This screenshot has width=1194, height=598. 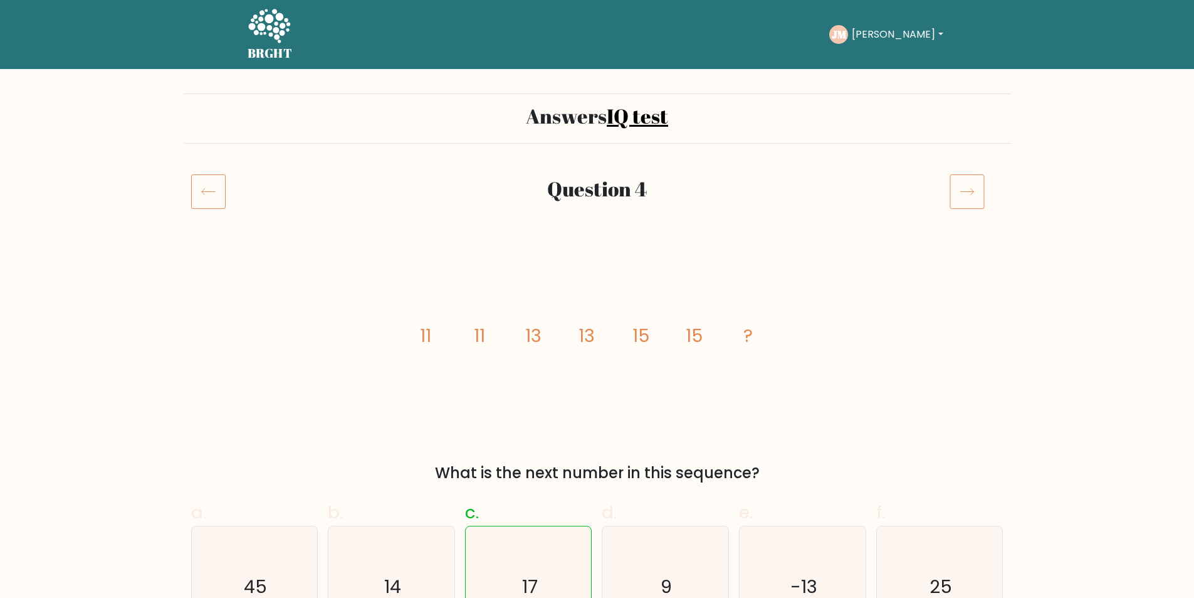 What do you see at coordinates (598, 189) in the screenshot?
I see `h2: Question 4` at bounding box center [598, 189].